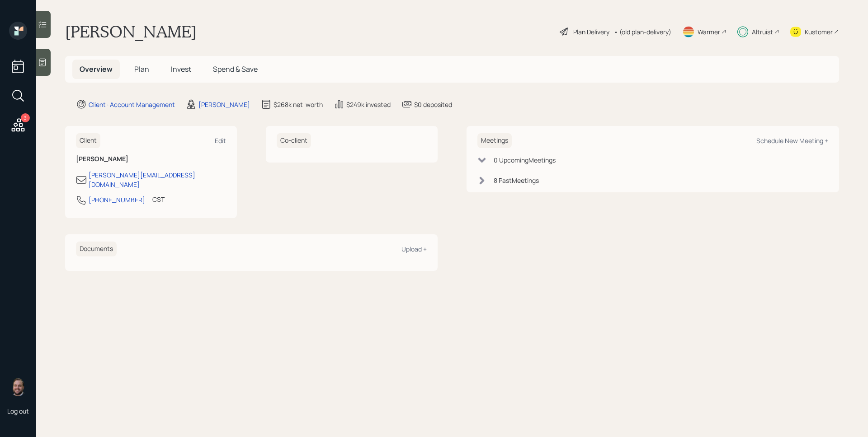 The width and height of the screenshot is (868, 437). I want to click on img: james-distasi-headshot.png, so click(18, 387).